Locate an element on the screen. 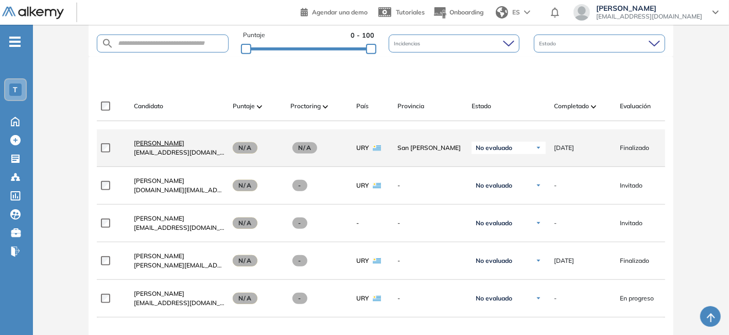  span: Evaluación is located at coordinates (636, 106).